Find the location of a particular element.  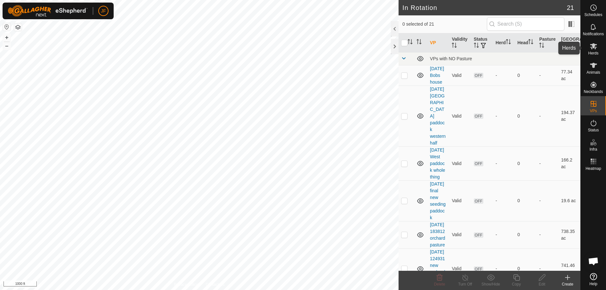

div: Show/Hide is located at coordinates (491, 284).